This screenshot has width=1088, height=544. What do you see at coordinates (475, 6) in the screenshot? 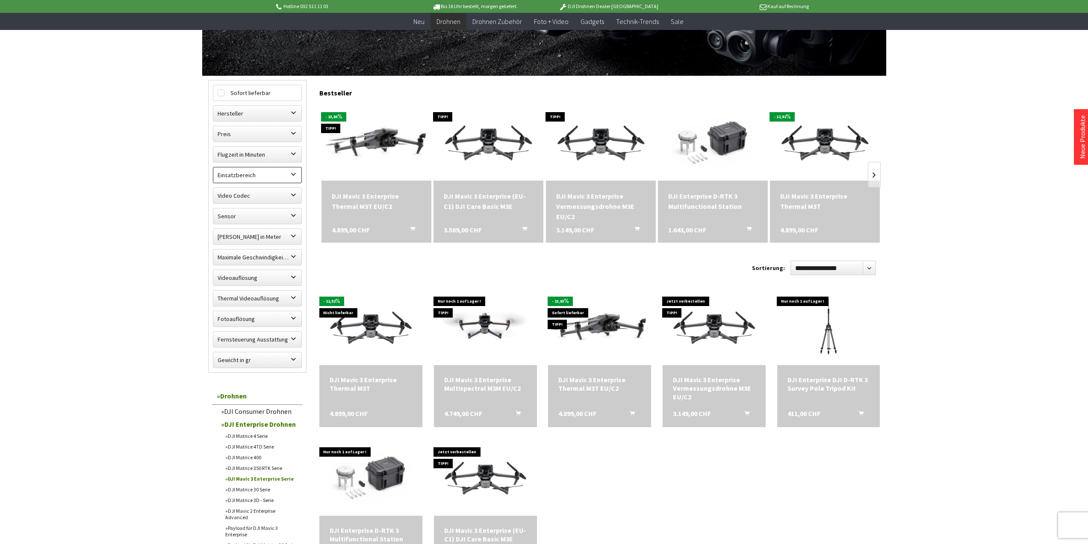
I see `p: Bis 16 Uhr bestellt, morgen geliefert.` at bounding box center [475, 6].